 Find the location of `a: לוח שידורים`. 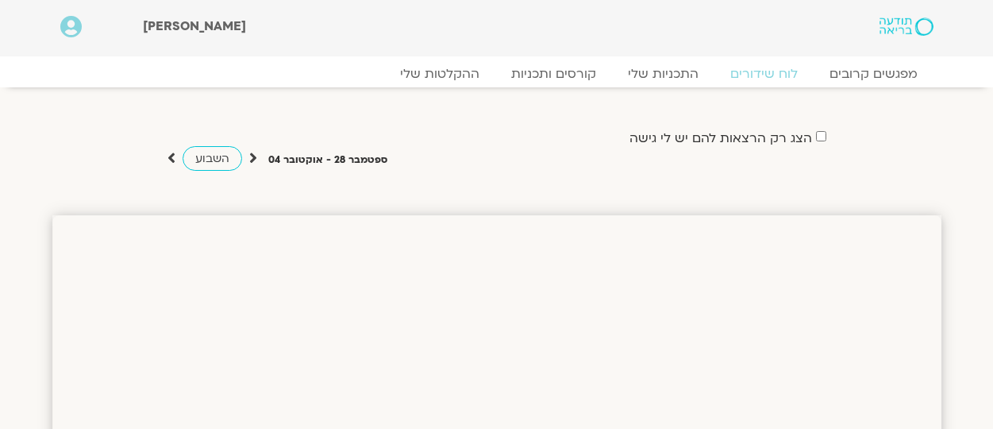

a: לוח שידורים is located at coordinates (764, 74).